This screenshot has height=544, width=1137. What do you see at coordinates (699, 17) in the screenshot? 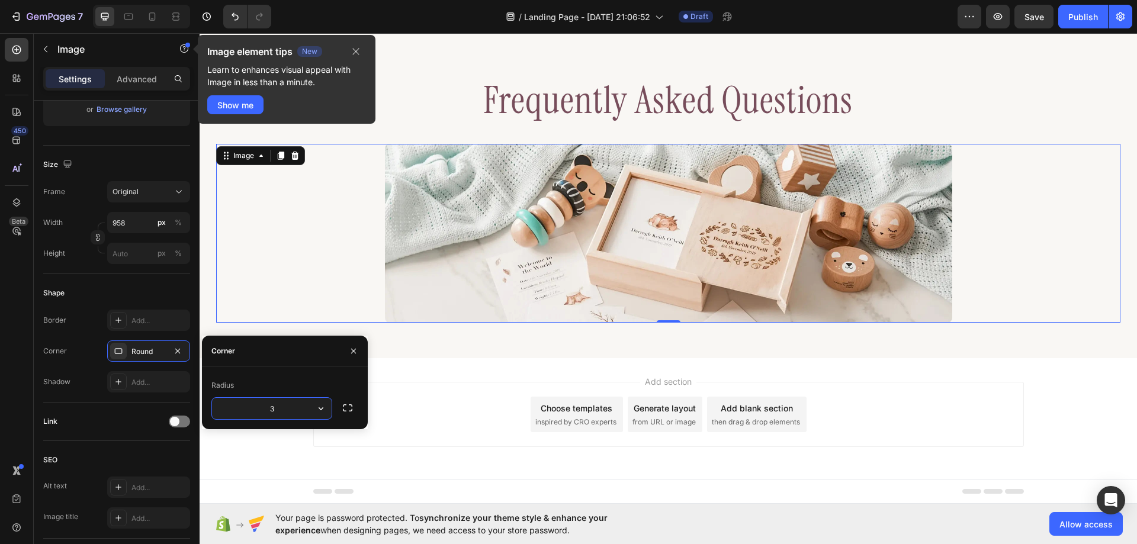
I see `span: Draft` at bounding box center [699, 17].